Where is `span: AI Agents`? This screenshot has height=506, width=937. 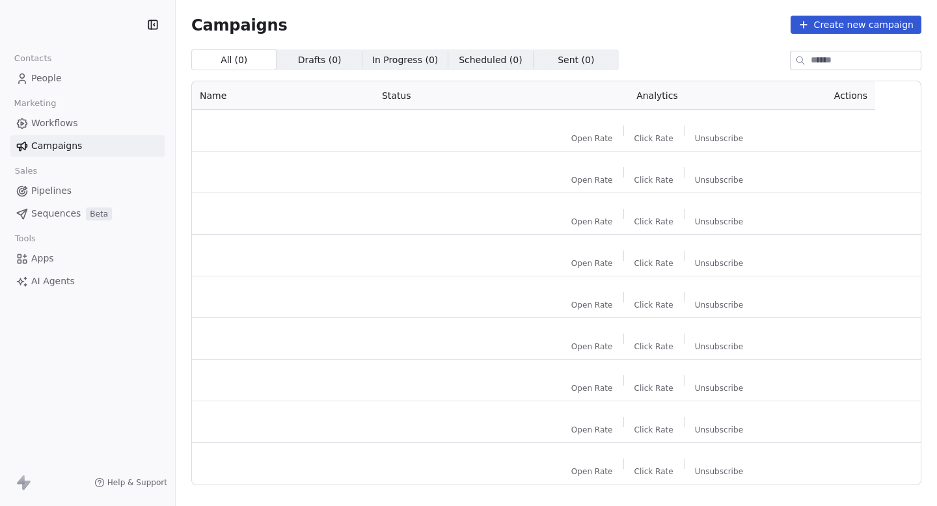 span: AI Agents is located at coordinates (53, 281).